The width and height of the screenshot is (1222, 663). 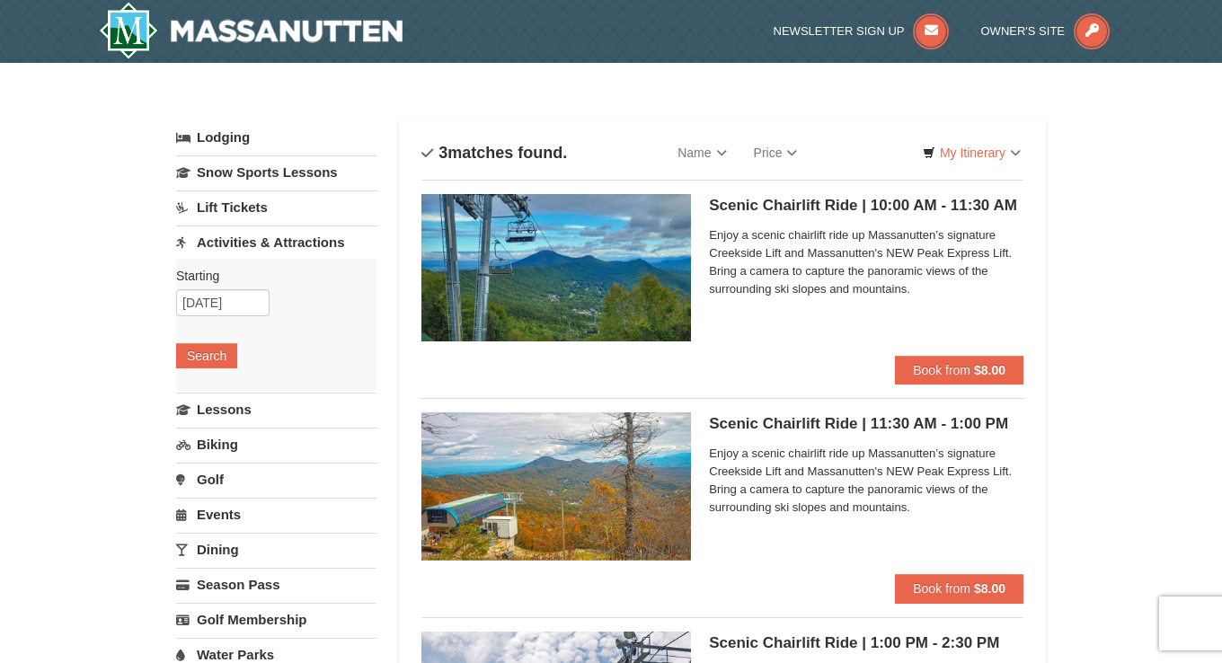 What do you see at coordinates (276, 514) in the screenshot?
I see `a: Events` at bounding box center [276, 514].